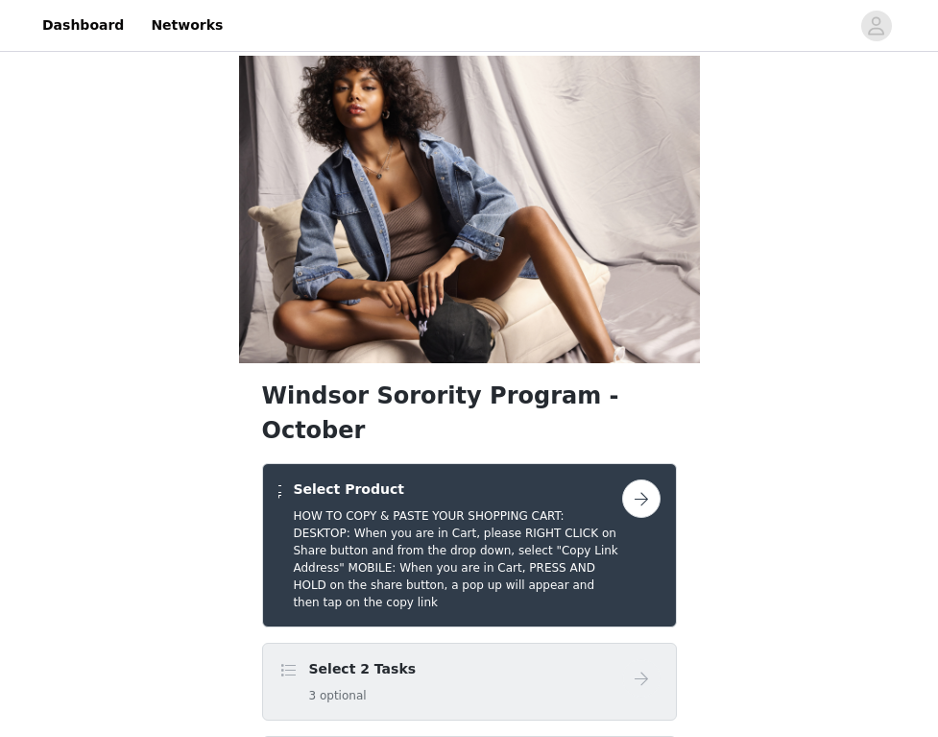  What do you see at coordinates (457, 559) in the screenshot?
I see `h5: HOW TO COPY & PASTE YOUR SHOPPING CART: DESKTOP: When you are in Cart, please RIGHT CLICK on Shar...` at bounding box center [457, 559].